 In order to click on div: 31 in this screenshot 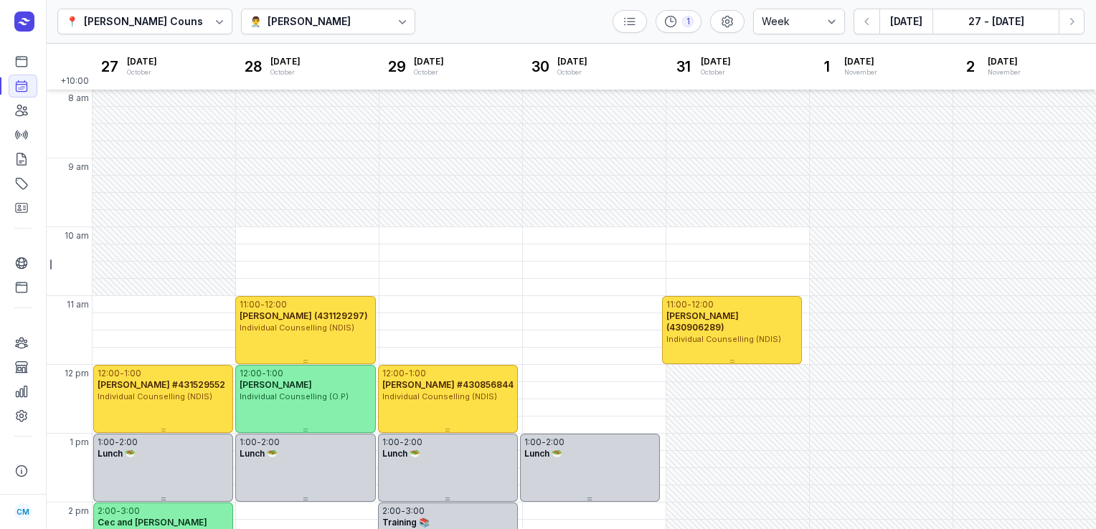, I will do `click(684, 67)`.